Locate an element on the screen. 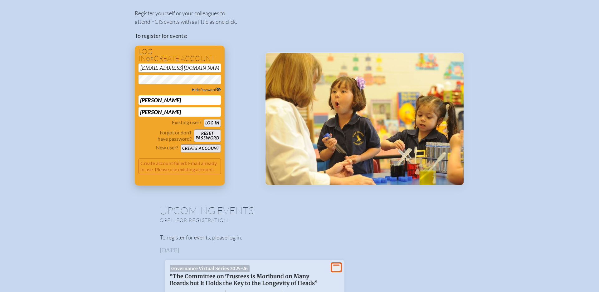 The width and height of the screenshot is (599, 292). span: “The Committee on Trustees is Moribund on Many Boards but It Holds the Key to the Longevity of He... is located at coordinates (244, 279).